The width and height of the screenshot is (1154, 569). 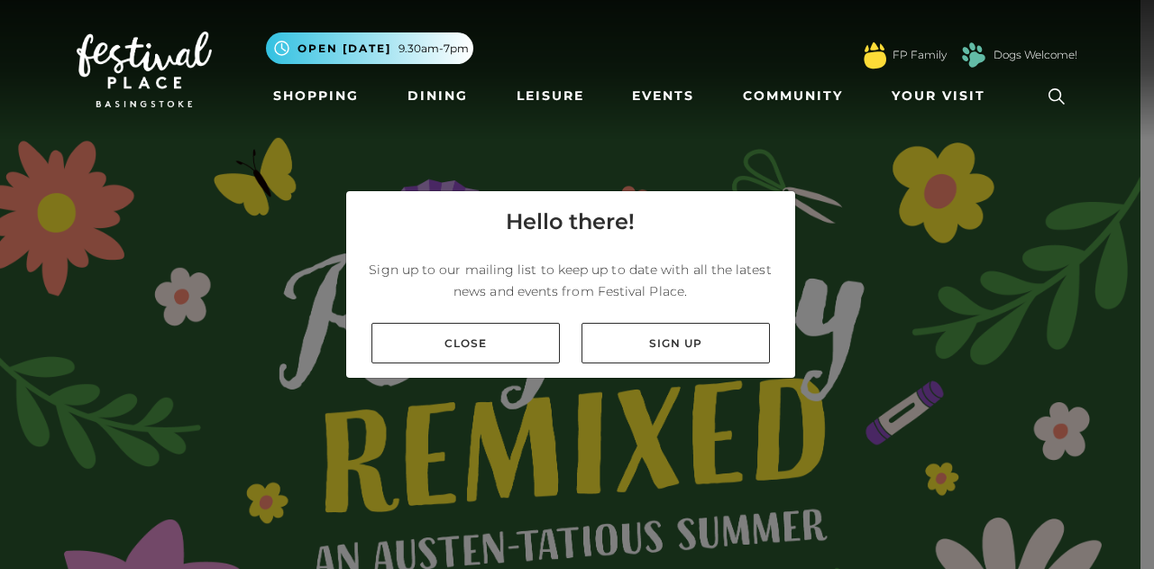 What do you see at coordinates (663, 96) in the screenshot?
I see `a: Events` at bounding box center [663, 96].